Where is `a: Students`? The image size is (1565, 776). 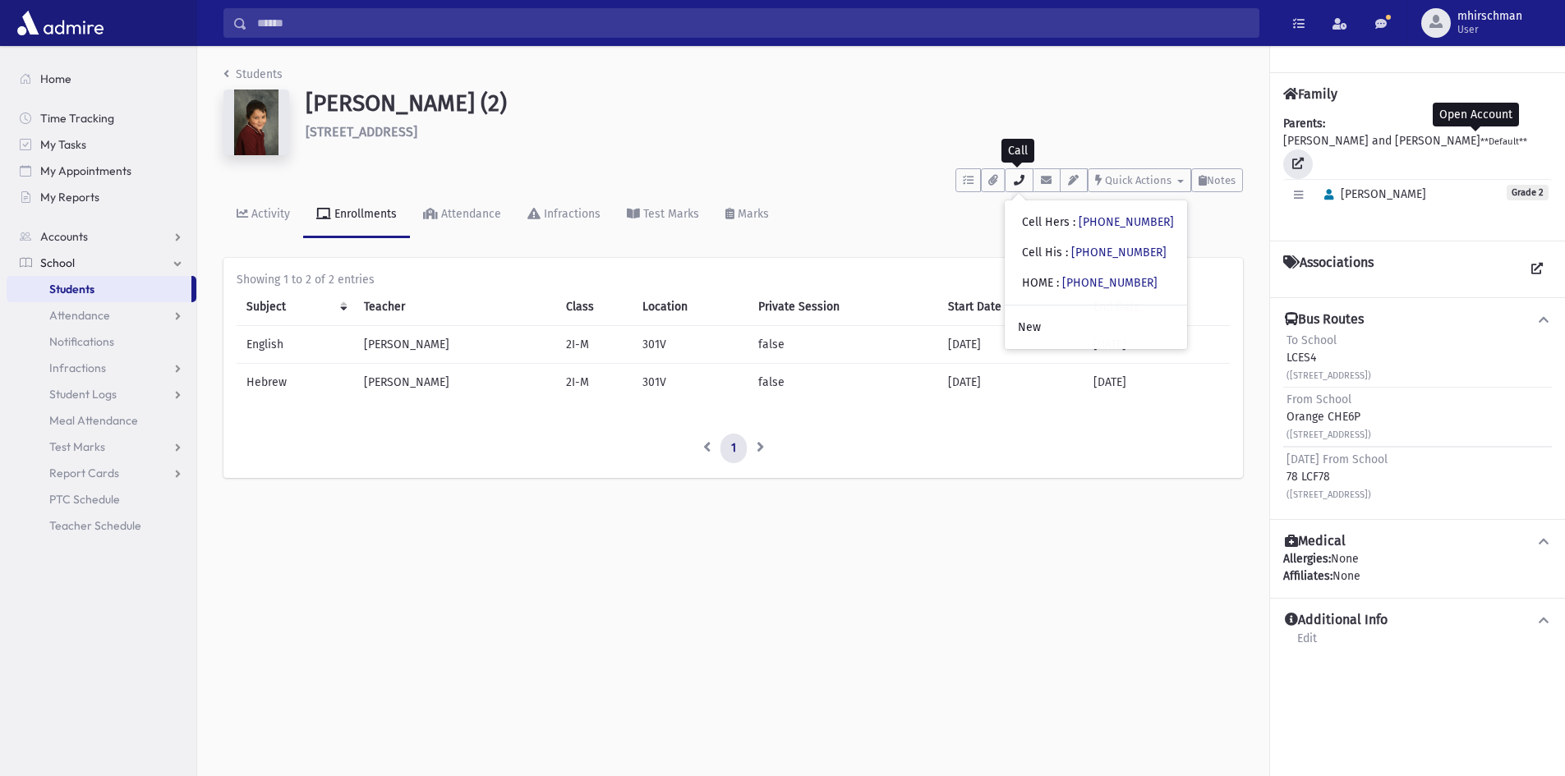
a: Students is located at coordinates (99, 289).